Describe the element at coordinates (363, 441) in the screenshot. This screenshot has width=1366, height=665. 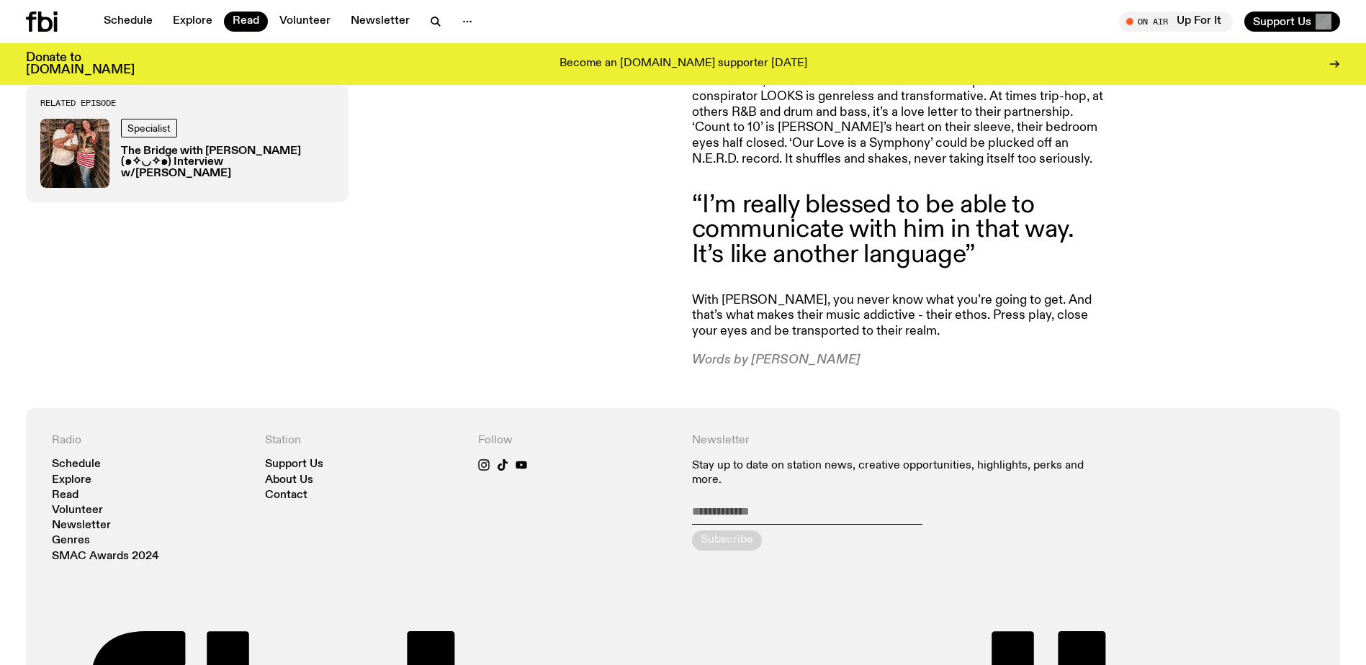
I see `h4: Station` at that location.